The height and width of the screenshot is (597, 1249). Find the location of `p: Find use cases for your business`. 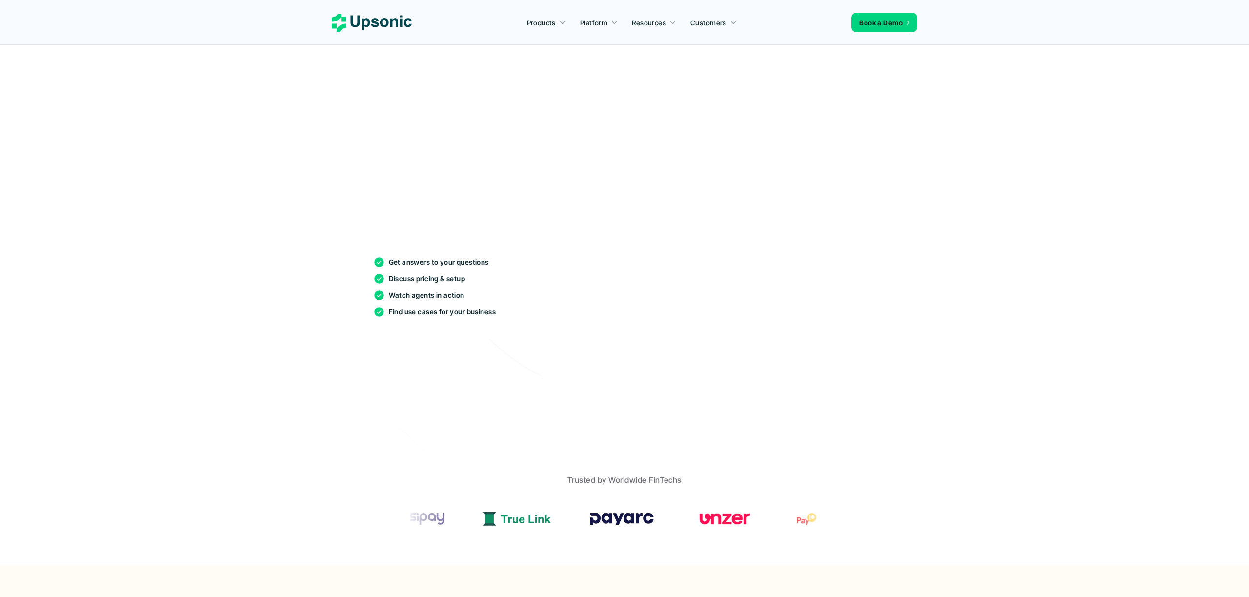

p: Find use cases for your business is located at coordinates (442, 311).